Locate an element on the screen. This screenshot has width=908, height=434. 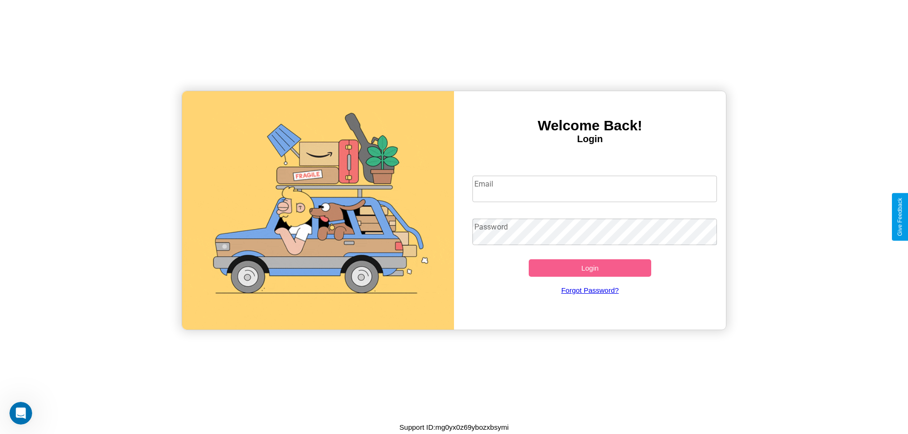
div: Give Feedback is located at coordinates (900, 217).